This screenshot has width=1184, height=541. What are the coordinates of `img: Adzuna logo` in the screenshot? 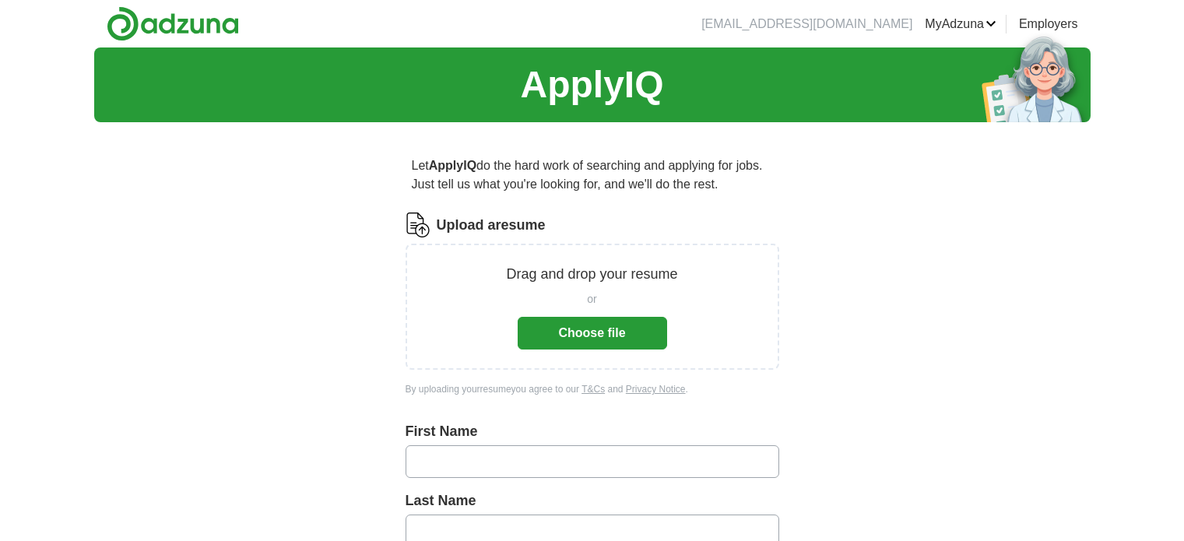 It's located at (173, 23).